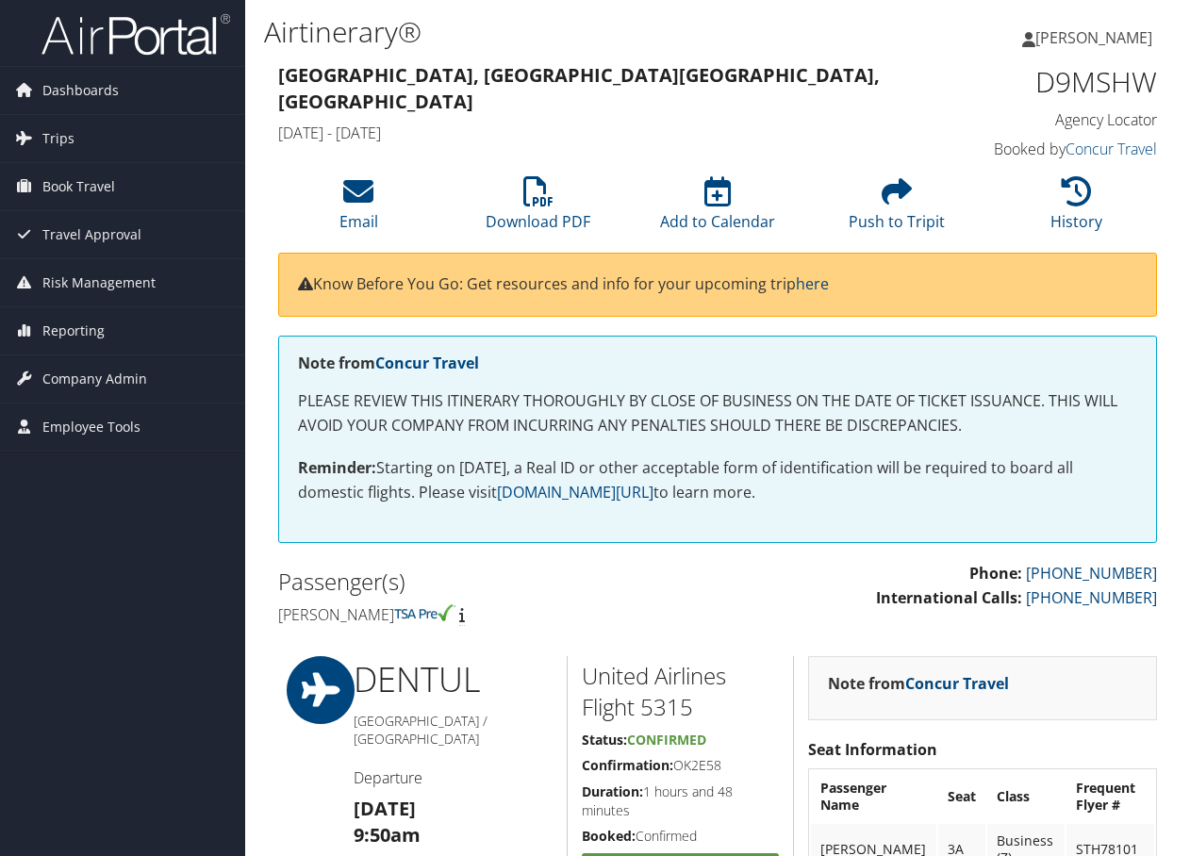 The width and height of the screenshot is (1190, 856). I want to click on span: Trips, so click(58, 139).